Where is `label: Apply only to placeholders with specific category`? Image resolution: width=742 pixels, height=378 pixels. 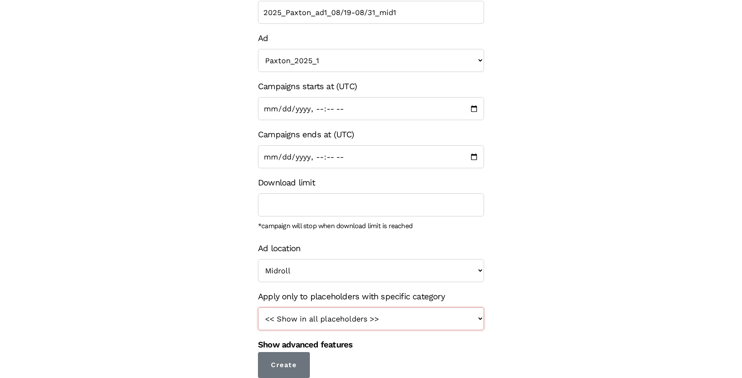 label: Apply only to placeholders with specific category is located at coordinates (351, 296).